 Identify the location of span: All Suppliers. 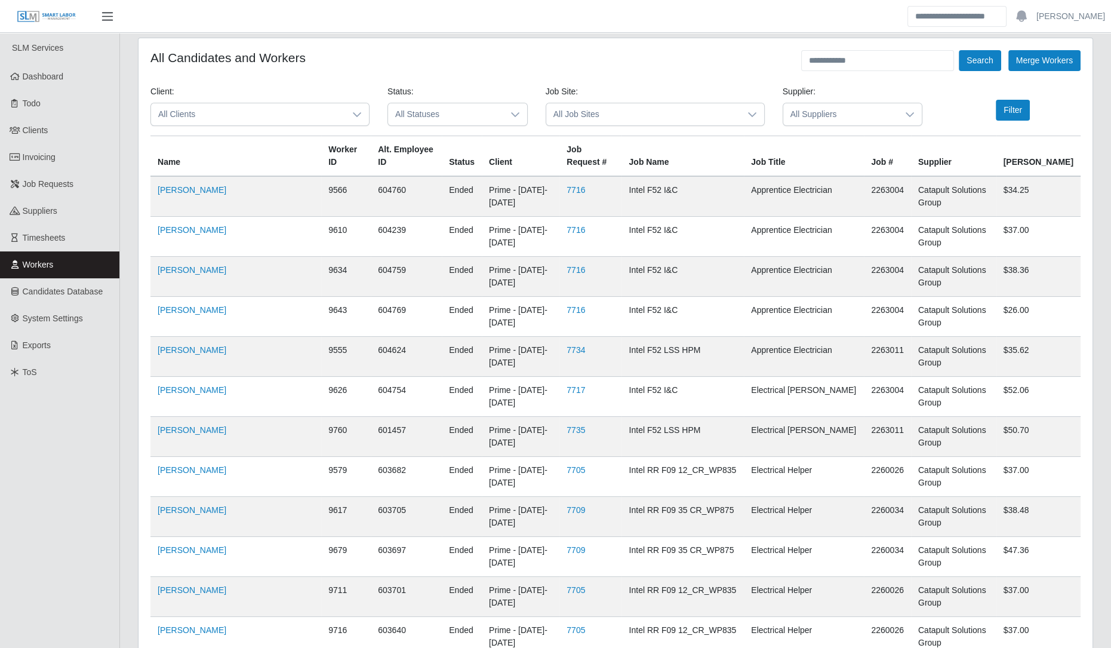
(841, 114).